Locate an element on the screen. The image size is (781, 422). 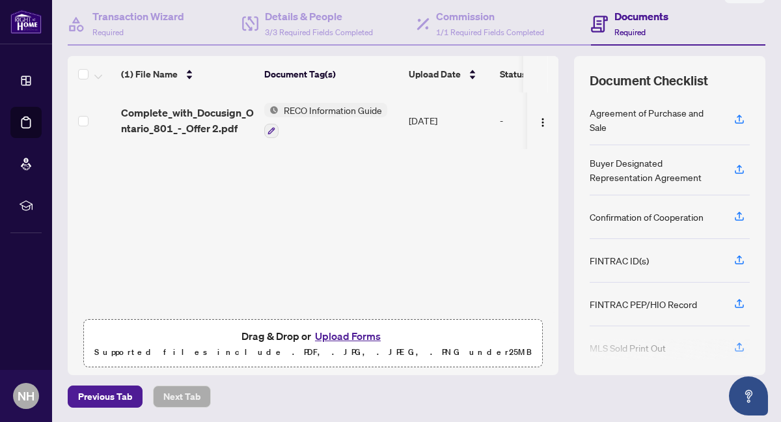
h4: Documents is located at coordinates (641, 16).